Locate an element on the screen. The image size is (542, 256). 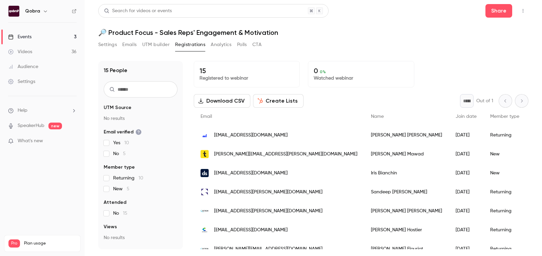
span: Join date is located at coordinates (466, 117).